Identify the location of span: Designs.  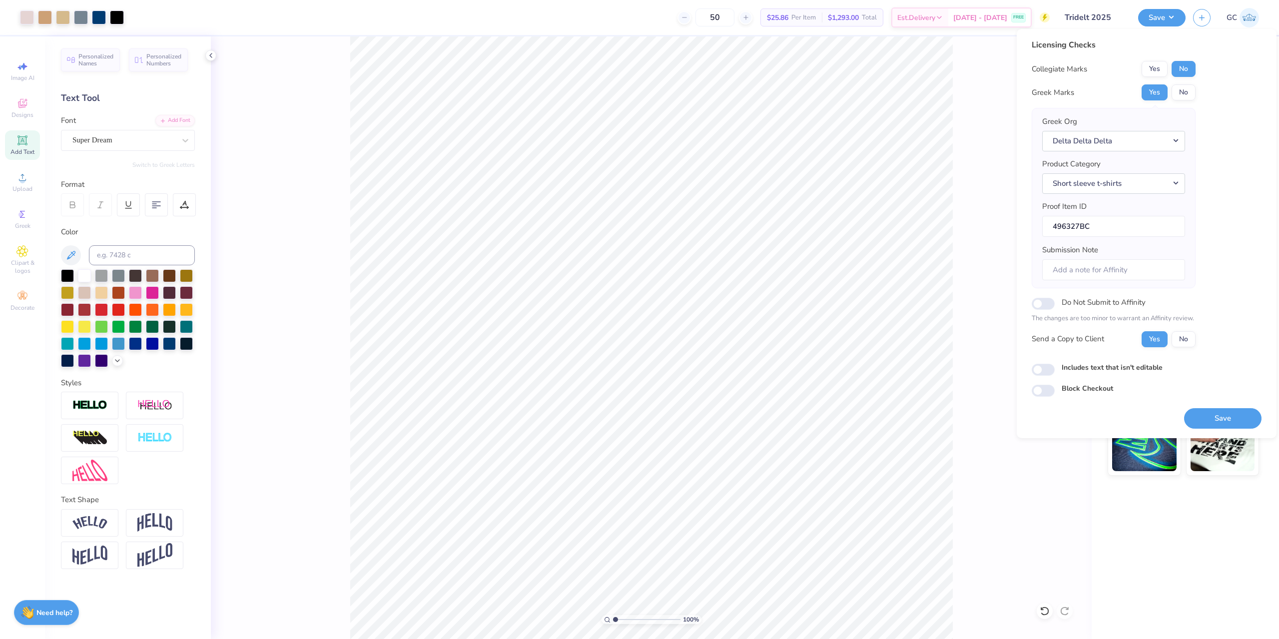
(22, 115).